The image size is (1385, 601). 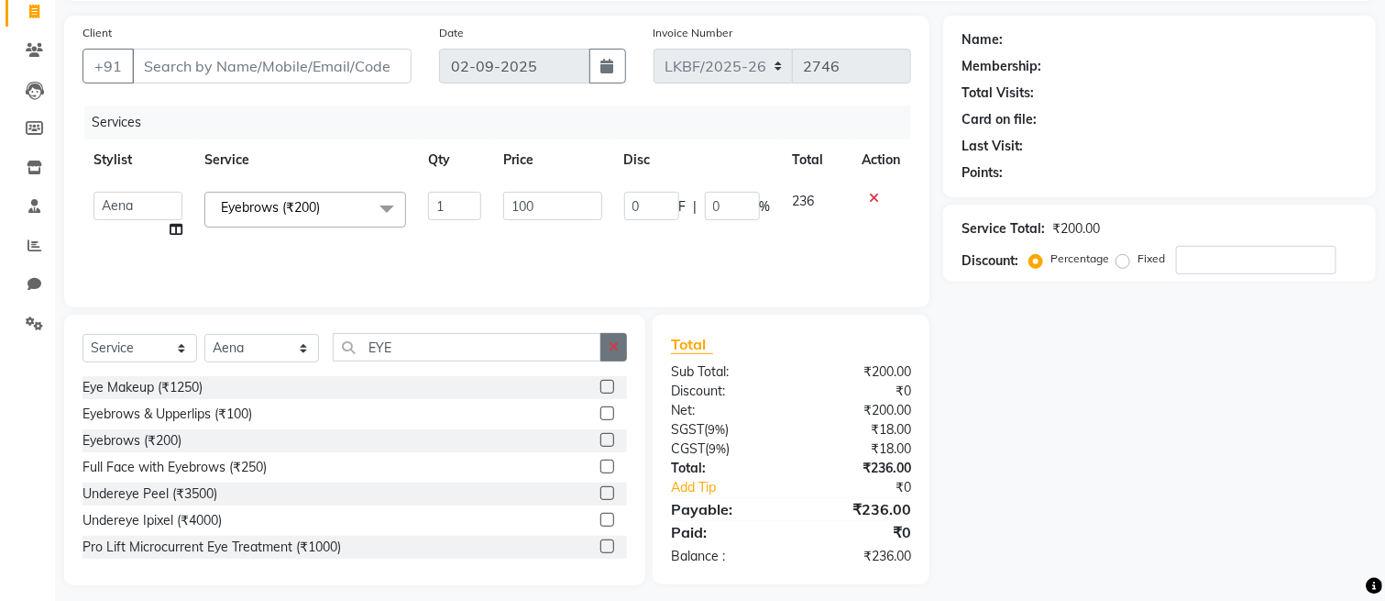 I want to click on th: Price, so click(x=553, y=160).